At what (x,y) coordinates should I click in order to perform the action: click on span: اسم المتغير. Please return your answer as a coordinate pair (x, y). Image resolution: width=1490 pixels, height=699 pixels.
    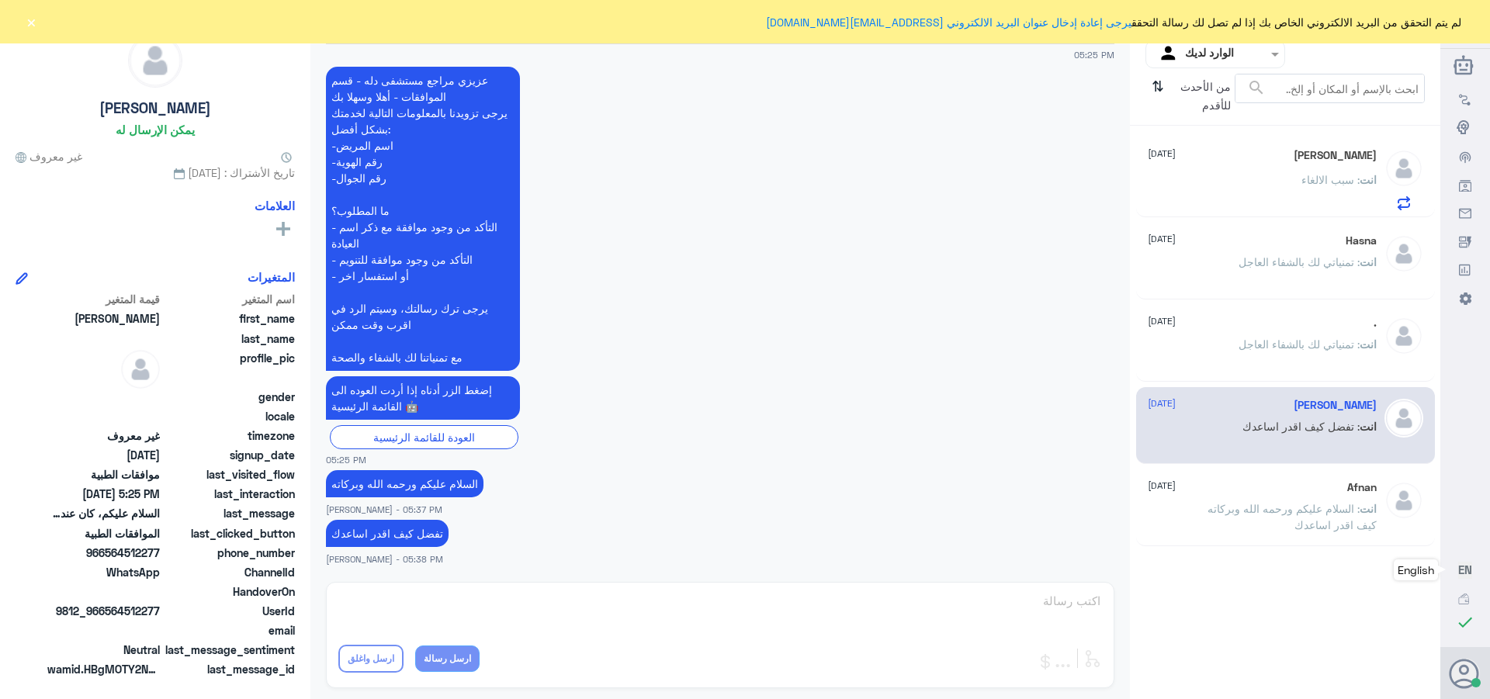
    Looking at the image, I should click on (229, 299).